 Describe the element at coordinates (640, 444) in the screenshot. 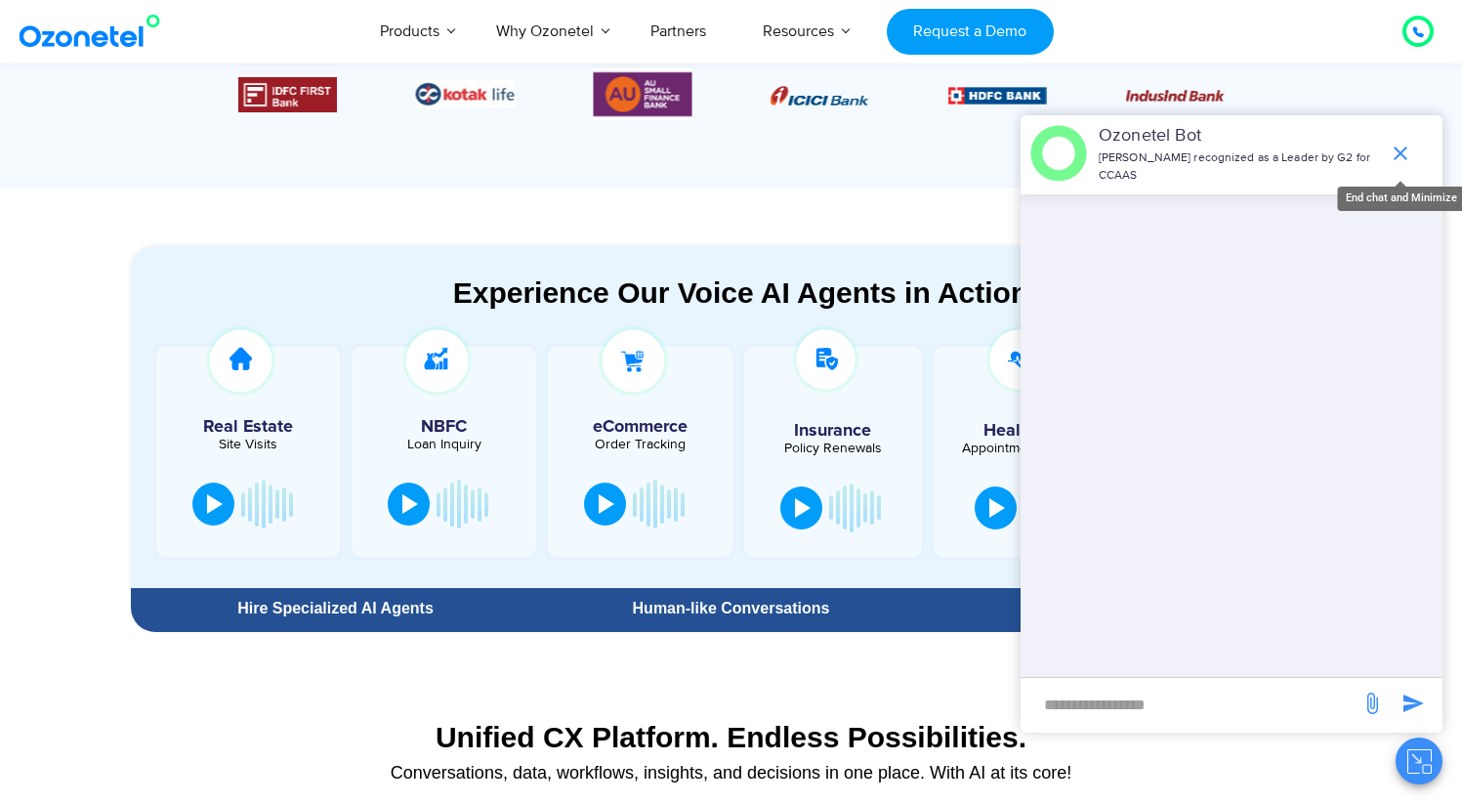

I see `div: Order Tracking` at that location.